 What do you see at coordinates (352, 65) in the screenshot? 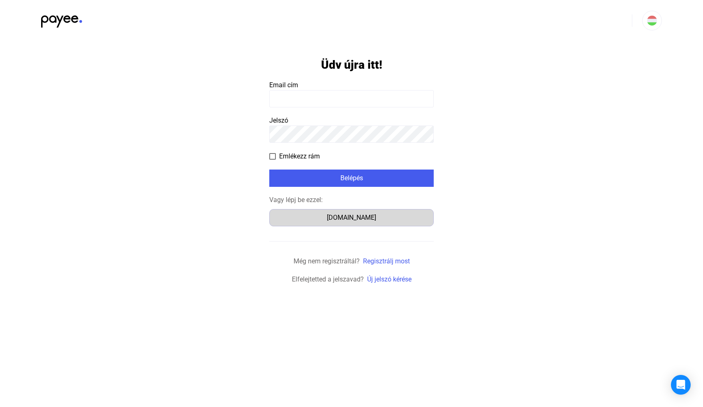
I see `h1: Üdv újra itt!` at bounding box center [352, 65].